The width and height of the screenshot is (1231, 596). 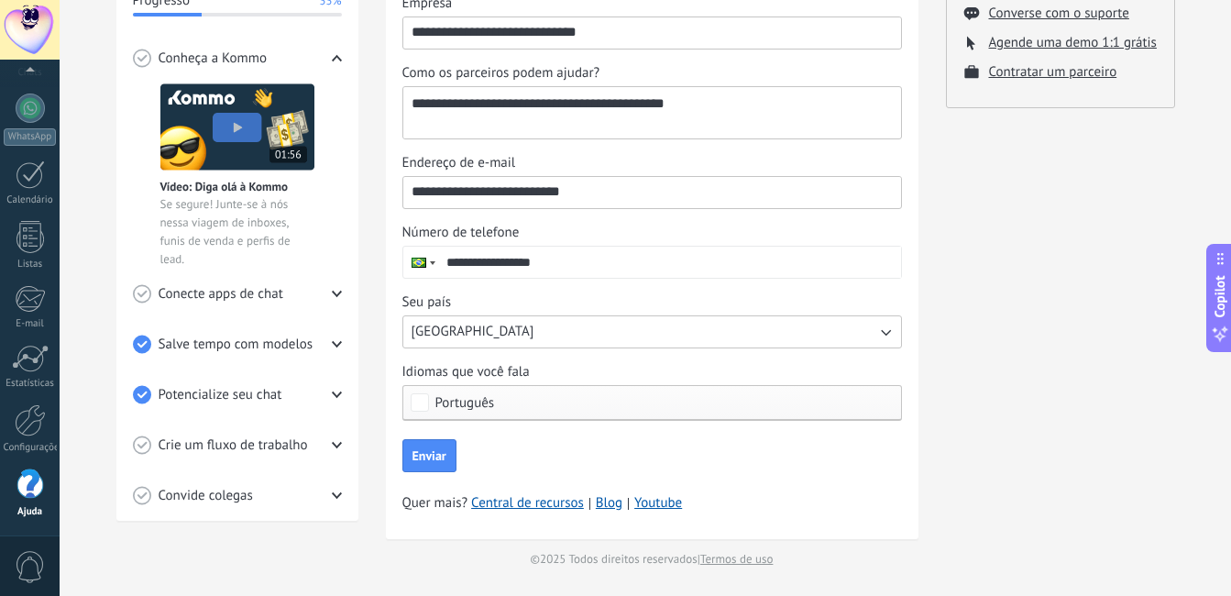 I want to click on span: Salve tempo com modelos, so click(x=236, y=345).